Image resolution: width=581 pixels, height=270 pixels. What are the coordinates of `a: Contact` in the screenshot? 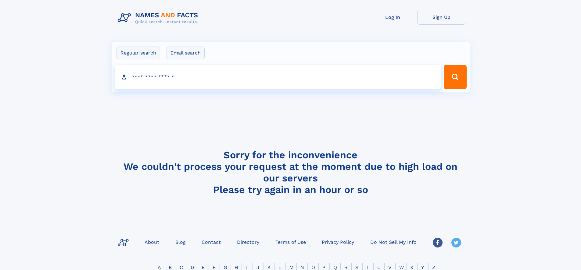 It's located at (211, 242).